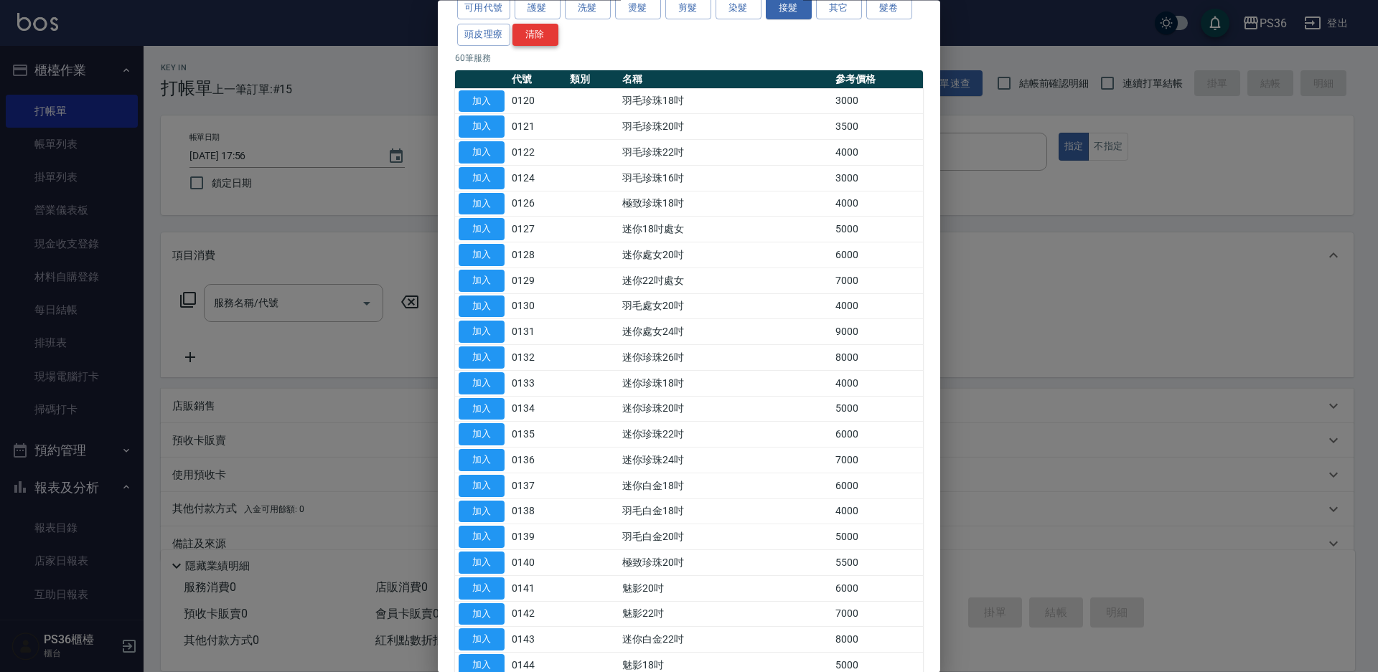 This screenshot has width=1378, height=672. I want to click on td: 0124, so click(537, 179).